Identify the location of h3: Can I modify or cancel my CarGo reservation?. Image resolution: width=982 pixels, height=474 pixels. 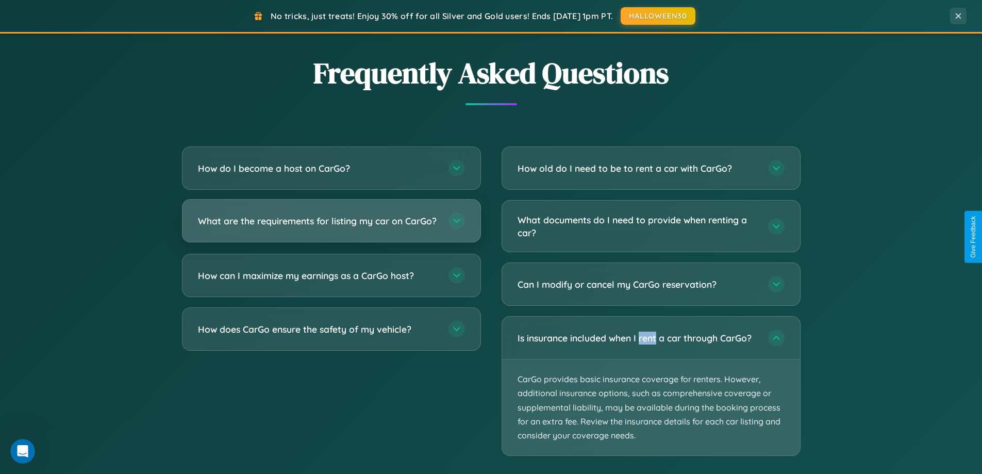
(638, 284).